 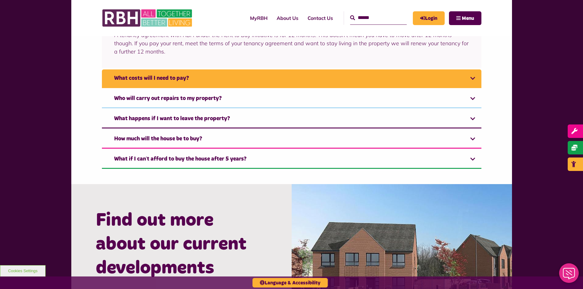 I want to click on input: Search, so click(x=378, y=18).